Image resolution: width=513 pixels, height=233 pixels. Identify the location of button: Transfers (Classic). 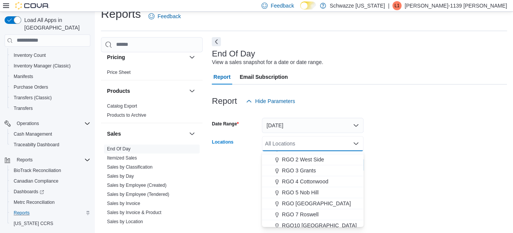
(50, 98).